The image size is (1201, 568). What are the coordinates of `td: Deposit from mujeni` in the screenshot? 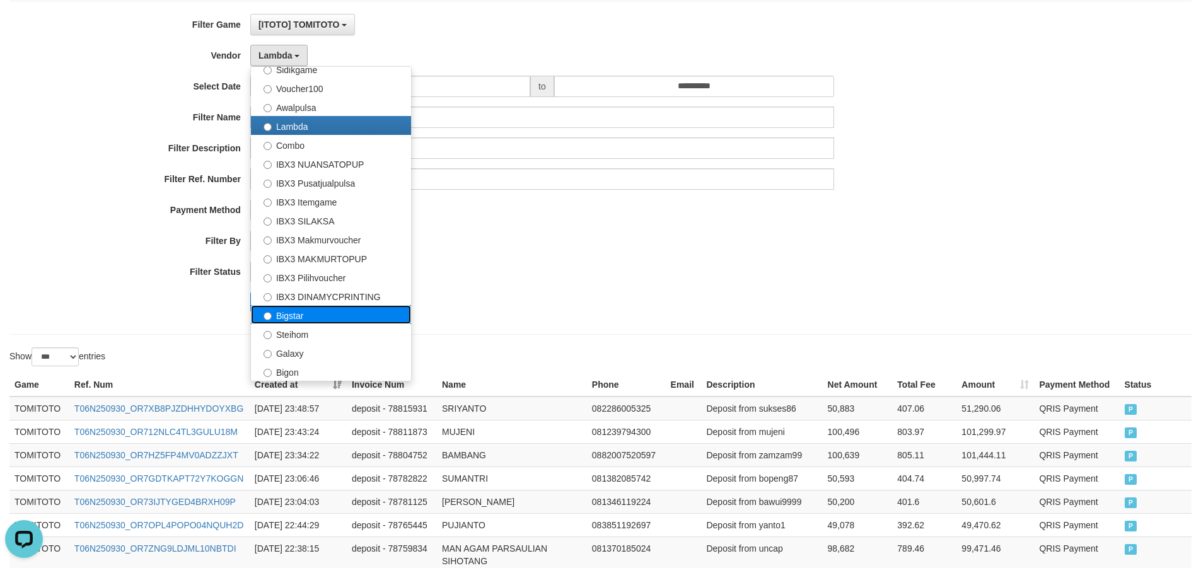 It's located at (762, 431).